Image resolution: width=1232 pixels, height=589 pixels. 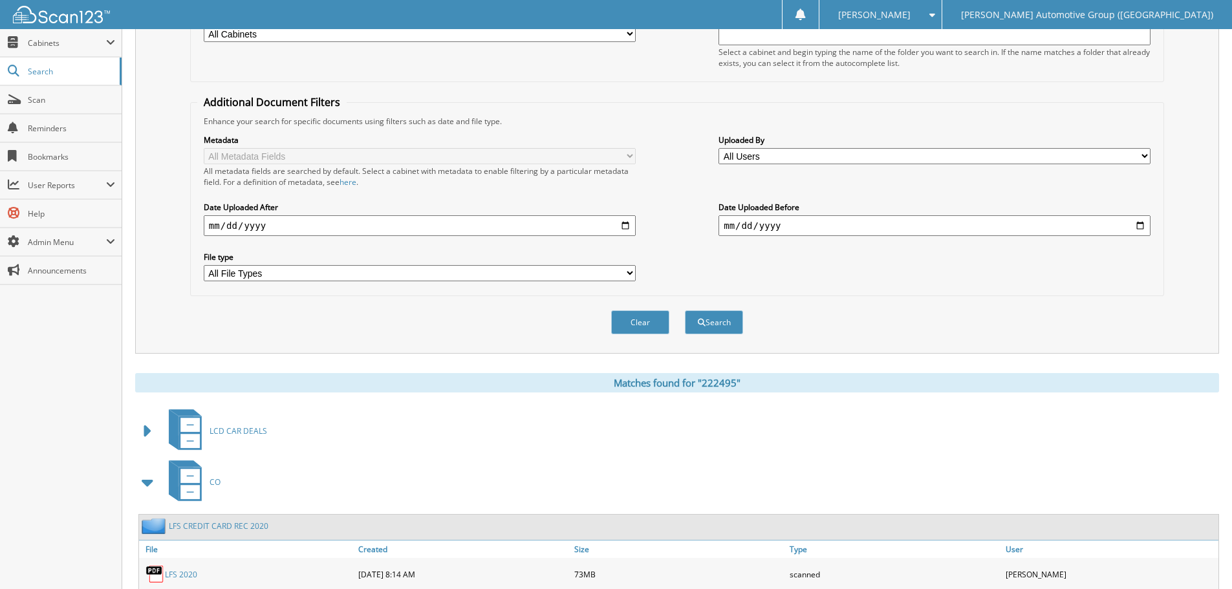 What do you see at coordinates (1111, 549) in the screenshot?
I see `a: User` at bounding box center [1111, 549].